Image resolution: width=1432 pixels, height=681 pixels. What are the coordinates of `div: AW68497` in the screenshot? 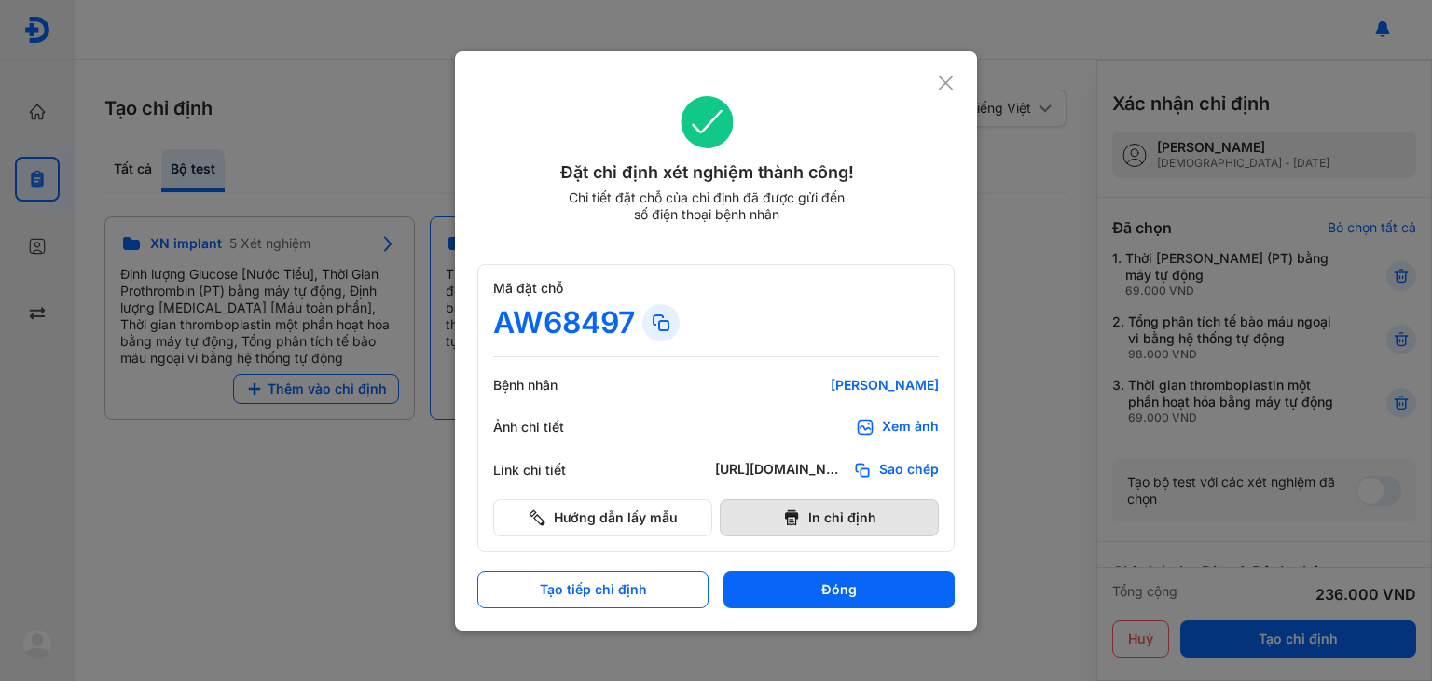 It's located at (564, 323).